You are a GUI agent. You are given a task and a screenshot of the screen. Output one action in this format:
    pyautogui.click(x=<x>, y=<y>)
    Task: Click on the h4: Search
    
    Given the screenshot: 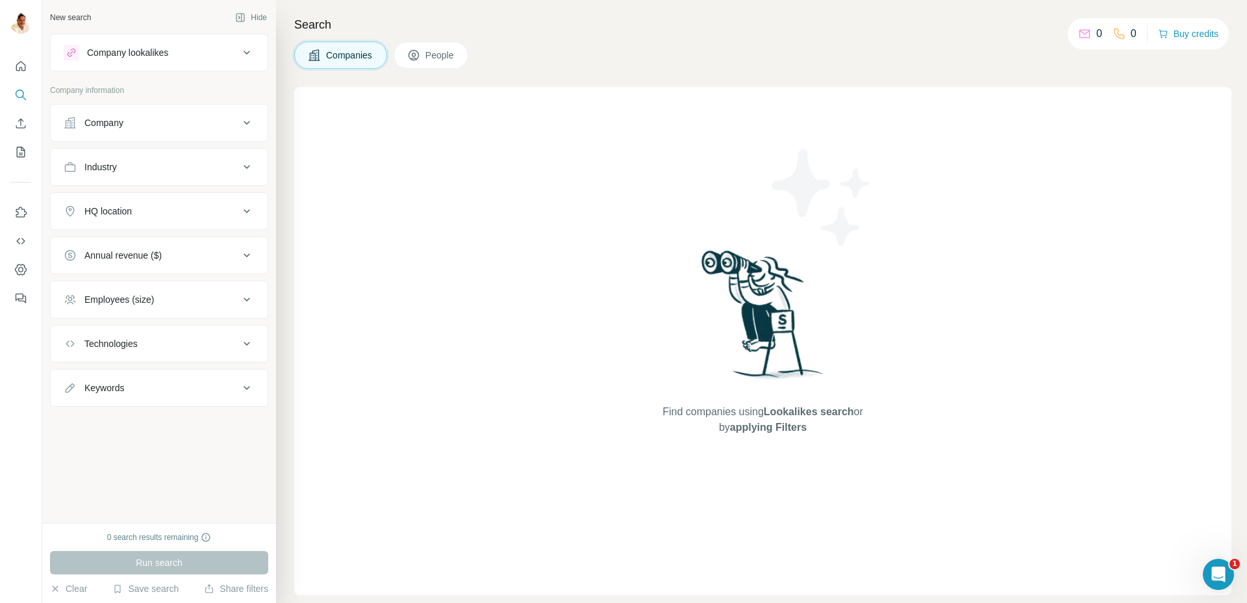 What is the action you would take?
    pyautogui.click(x=763, y=25)
    